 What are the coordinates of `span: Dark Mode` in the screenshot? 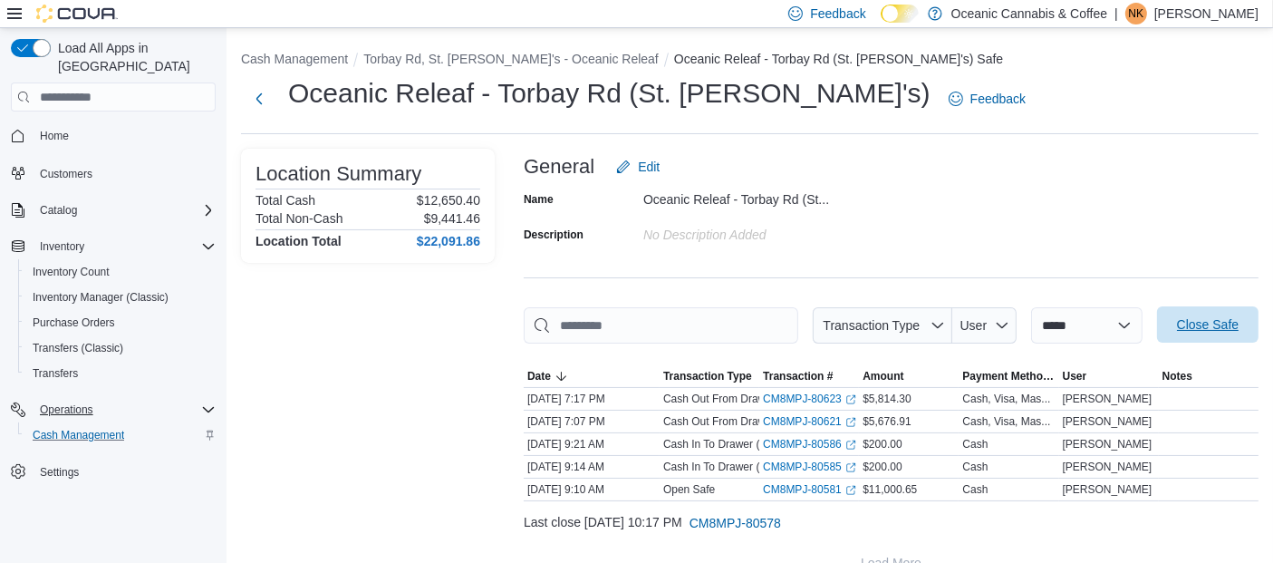 It's located at (881, 23).